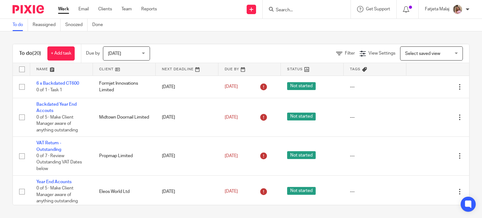 The width and height of the screenshot is (482, 218). What do you see at coordinates (63, 9) in the screenshot?
I see `a: Work` at bounding box center [63, 9].